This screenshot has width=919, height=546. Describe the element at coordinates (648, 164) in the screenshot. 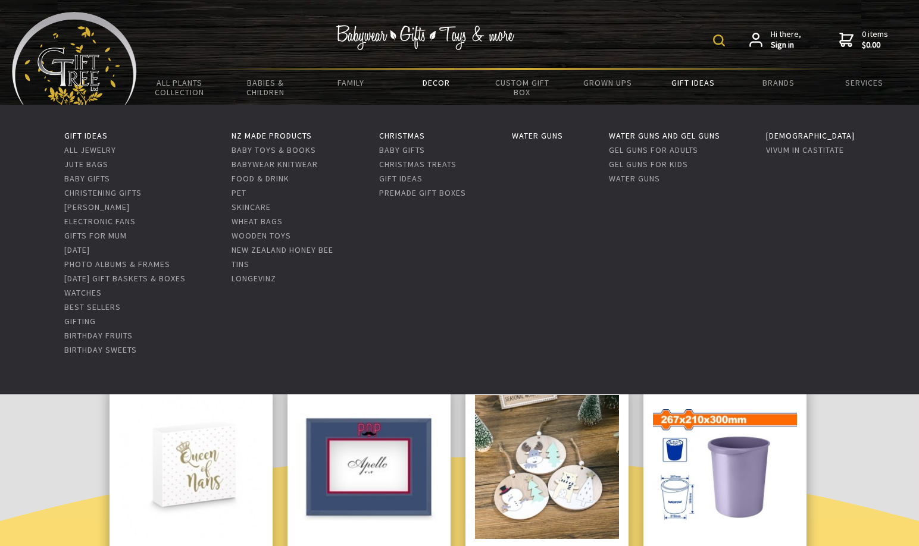

I see `a: Gel Guns For Kids` at that location.